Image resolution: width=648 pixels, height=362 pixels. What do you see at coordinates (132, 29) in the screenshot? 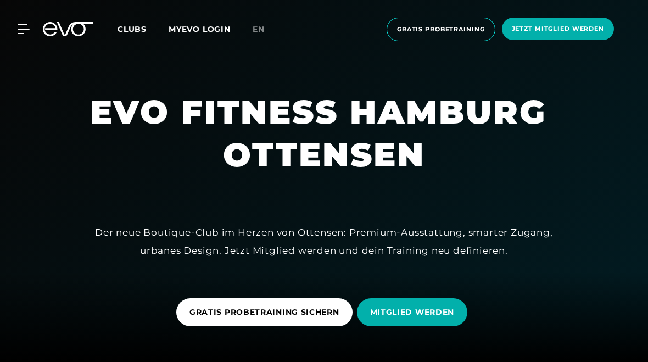
I see `span: Clubs` at bounding box center [132, 29].